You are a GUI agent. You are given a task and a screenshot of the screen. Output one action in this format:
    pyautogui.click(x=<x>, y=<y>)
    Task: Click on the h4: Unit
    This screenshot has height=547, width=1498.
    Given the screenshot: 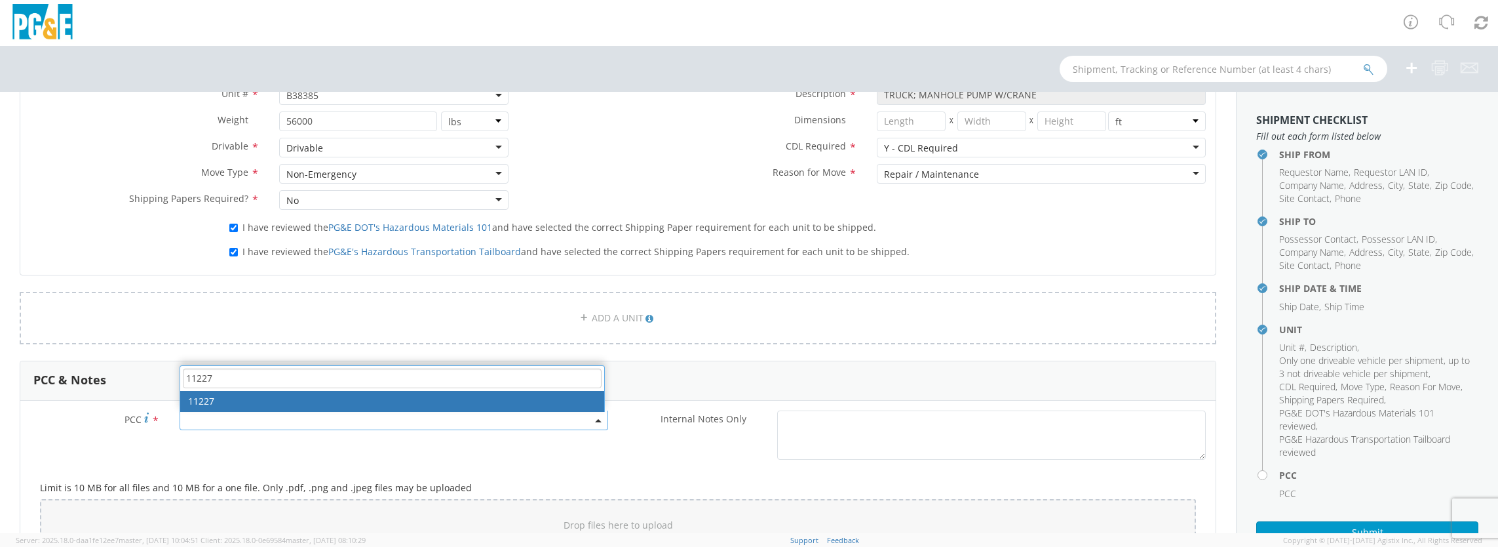 What is the action you would take?
    pyautogui.click(x=1379, y=329)
    